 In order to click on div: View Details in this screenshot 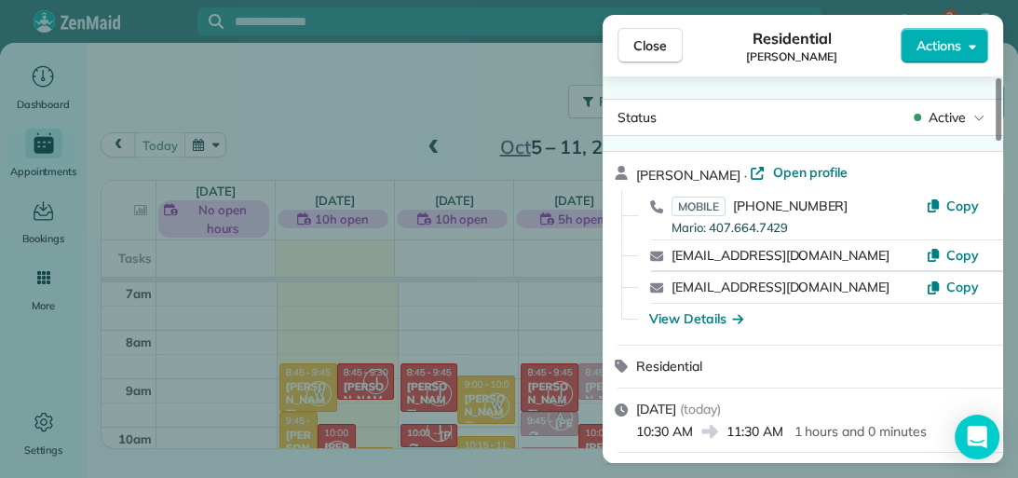, I will do `click(696, 319)`.